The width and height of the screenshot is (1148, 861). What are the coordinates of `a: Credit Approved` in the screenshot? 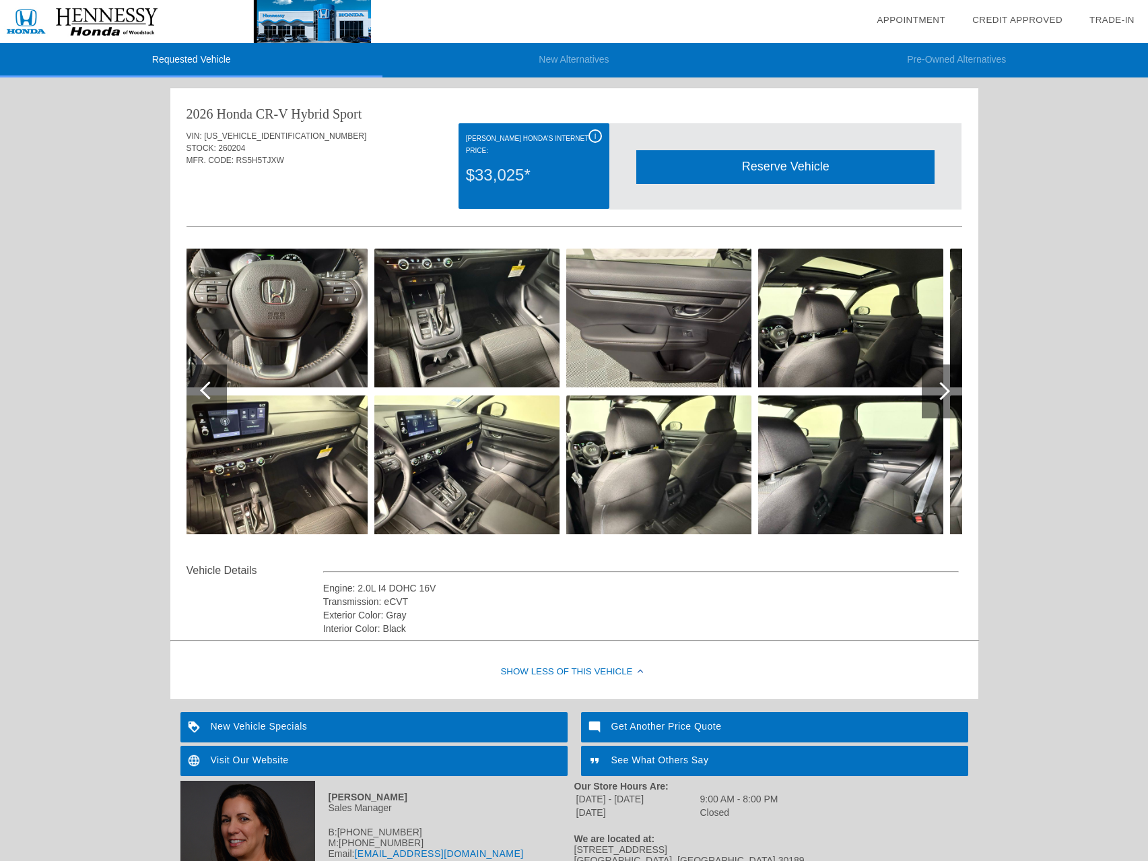 It's located at (1018, 20).